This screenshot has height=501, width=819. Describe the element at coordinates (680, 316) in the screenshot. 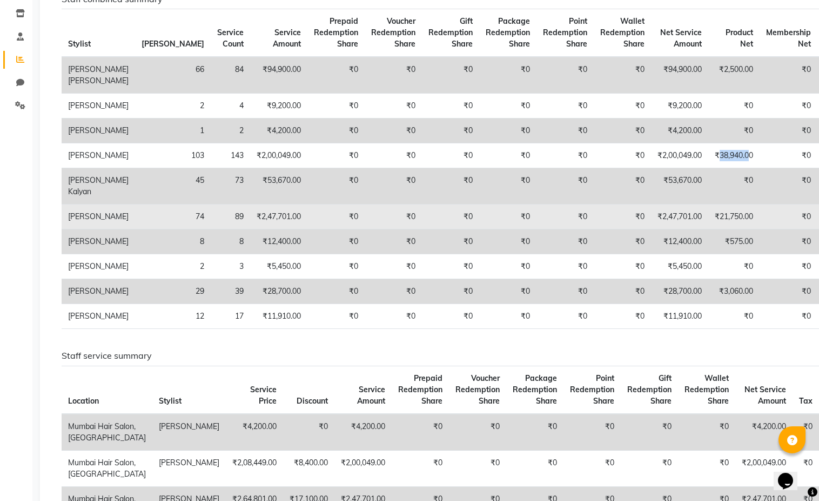

I see `td: ₹11,910.00` at that location.